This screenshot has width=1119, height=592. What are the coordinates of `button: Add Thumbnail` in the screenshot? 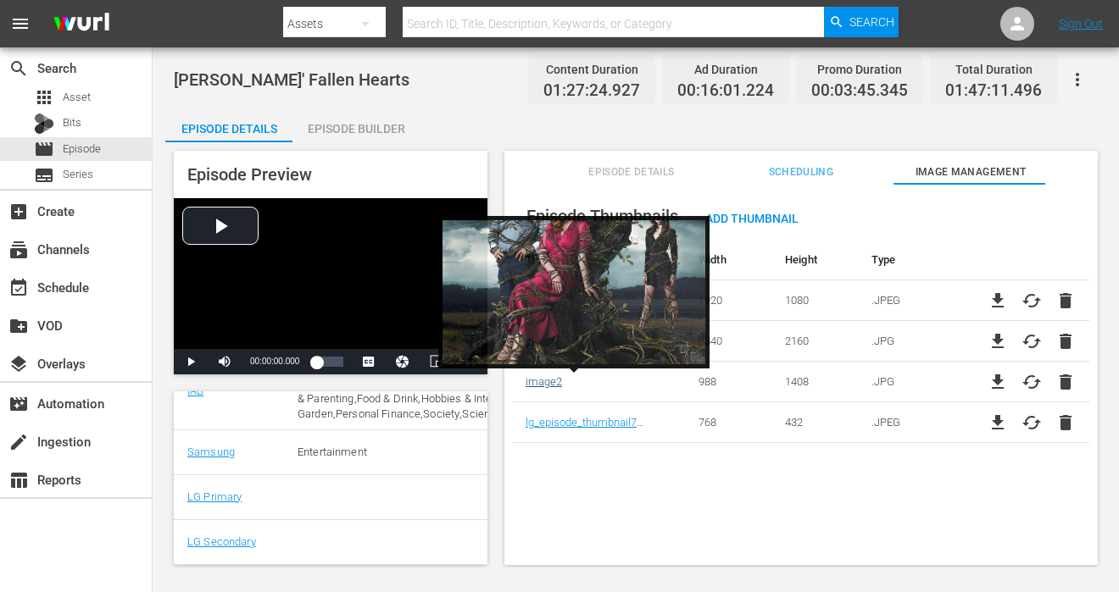 It's located at (752, 218).